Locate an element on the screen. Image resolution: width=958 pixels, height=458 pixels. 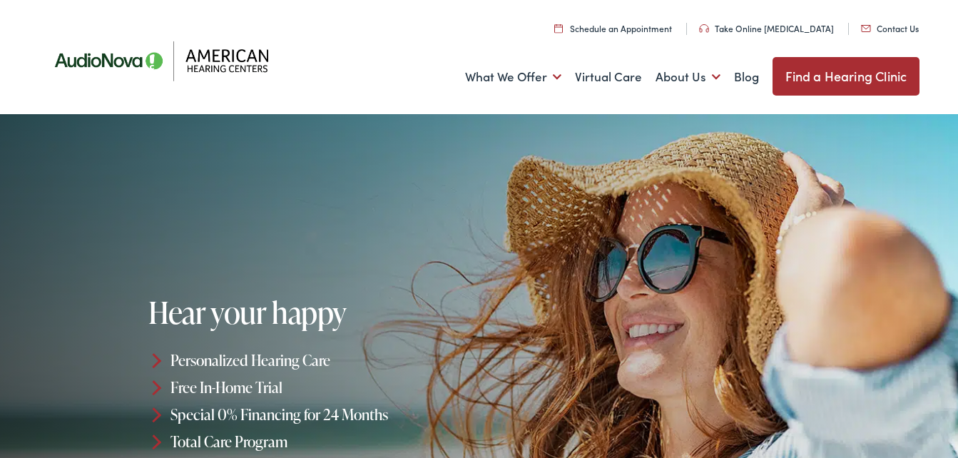
a: Find a Hearing Clinic is located at coordinates (846, 76).